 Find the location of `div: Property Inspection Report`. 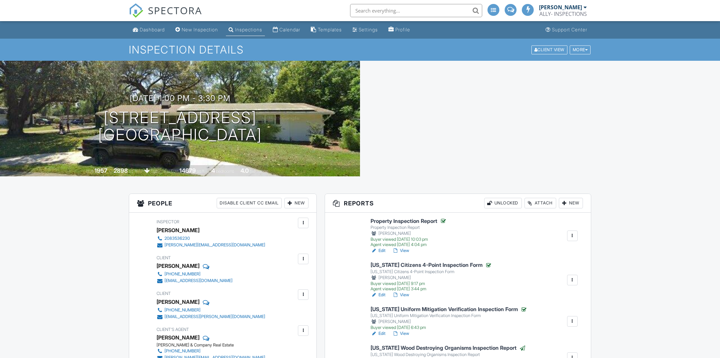

div: Property Inspection Report is located at coordinates (409, 228).